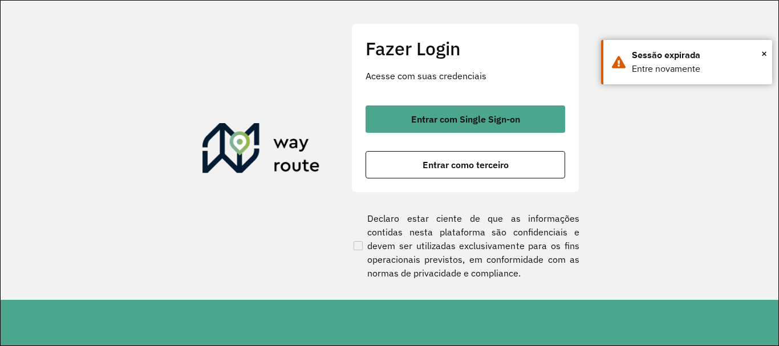 The image size is (779, 346). Describe the element at coordinates (465, 165) in the screenshot. I see `span: Entrar como terceiro` at that location.